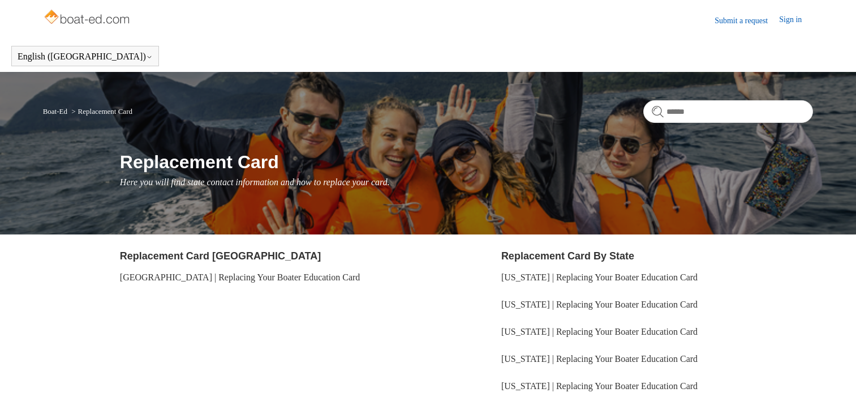  I want to click on p: Here you will find state contact information and how to replace your card., so click(467, 182).